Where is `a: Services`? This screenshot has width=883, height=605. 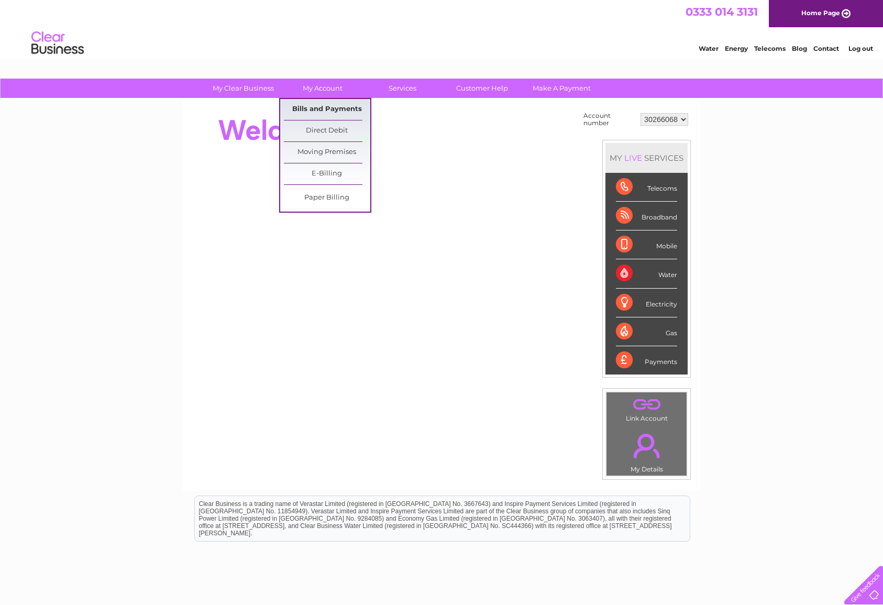
a: Services is located at coordinates (402, 88).